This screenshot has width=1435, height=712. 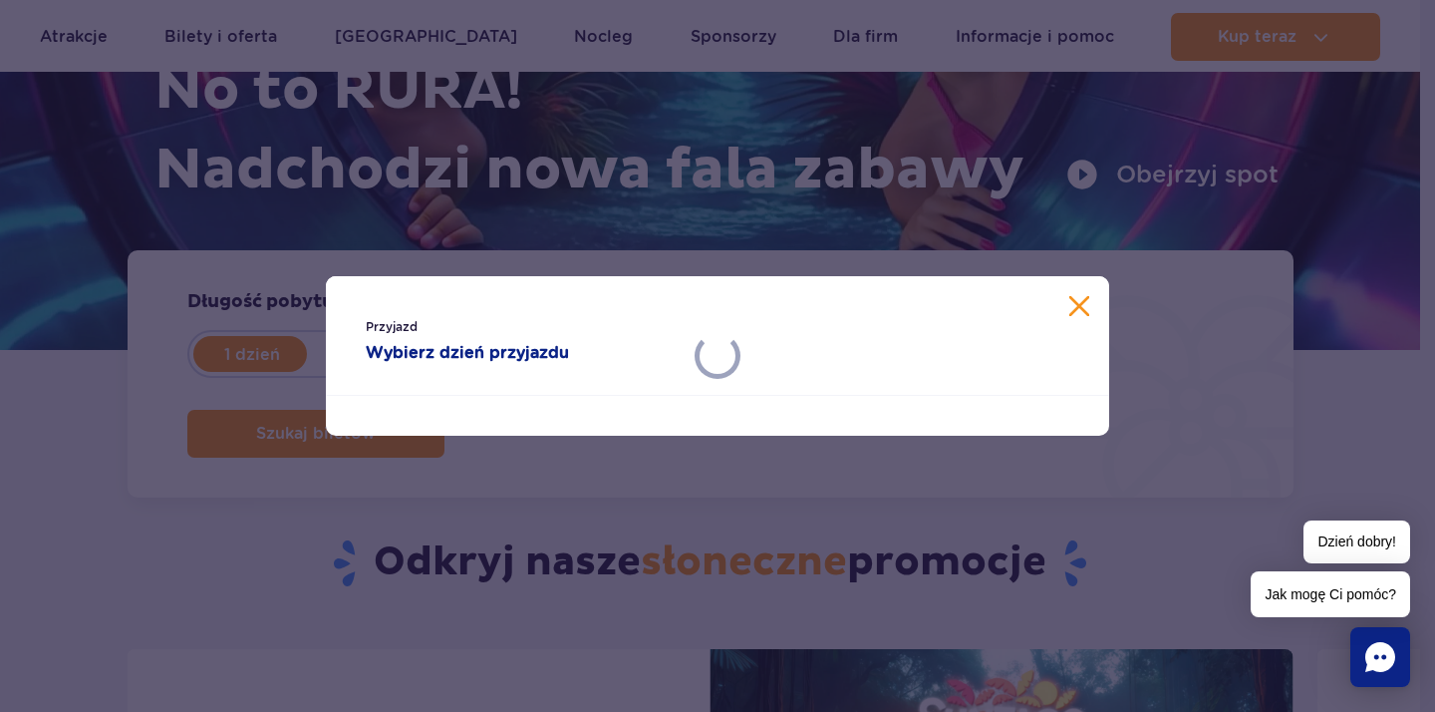 I want to click on span: Dzień dobry!, so click(x=1356, y=541).